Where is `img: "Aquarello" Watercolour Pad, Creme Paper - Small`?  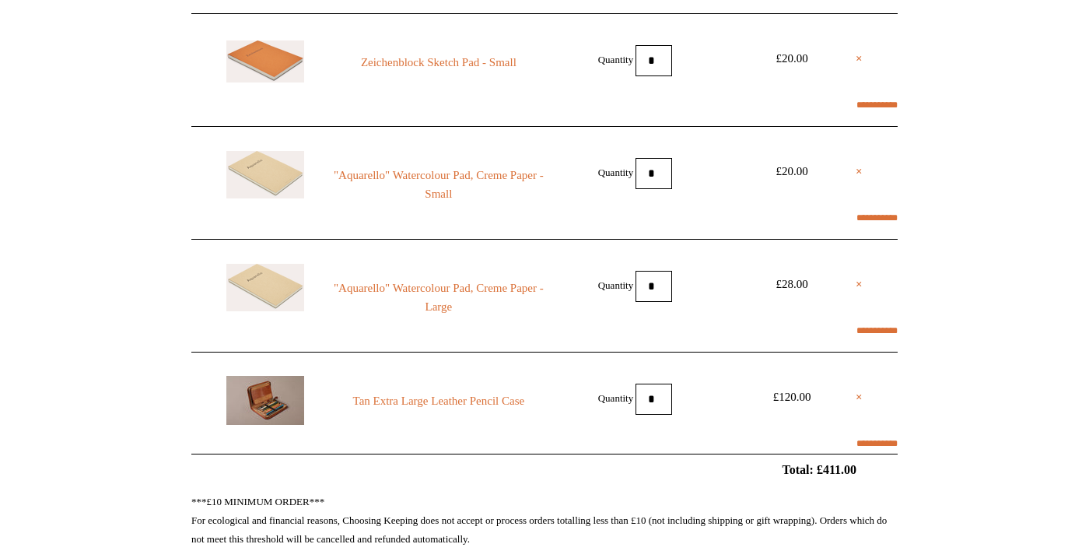 img: "Aquarello" Watercolour Pad, Creme Paper - Small is located at coordinates (265, 174).